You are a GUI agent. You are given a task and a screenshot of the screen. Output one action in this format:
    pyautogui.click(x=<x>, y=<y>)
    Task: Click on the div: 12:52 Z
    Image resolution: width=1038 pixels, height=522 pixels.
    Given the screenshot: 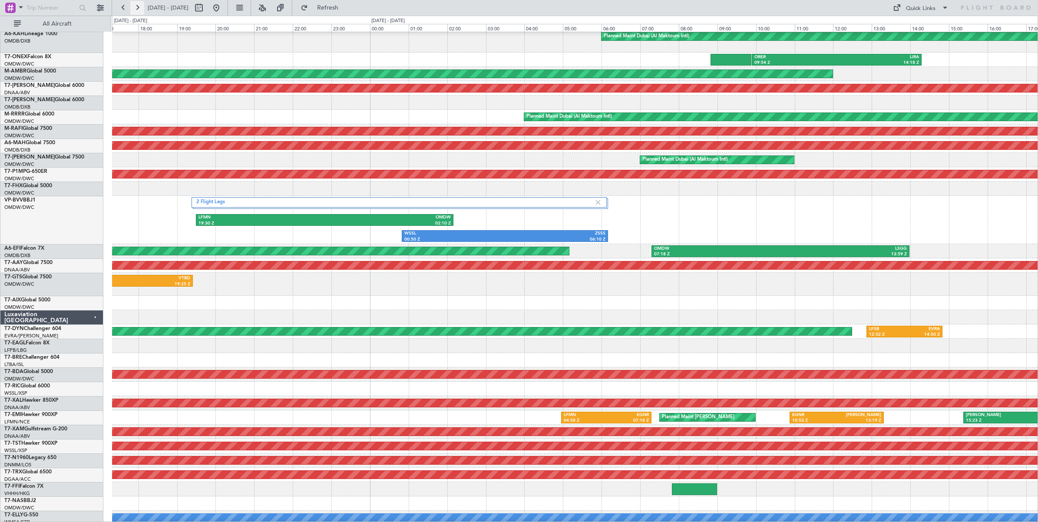 What is the action you would take?
    pyautogui.click(x=887, y=335)
    